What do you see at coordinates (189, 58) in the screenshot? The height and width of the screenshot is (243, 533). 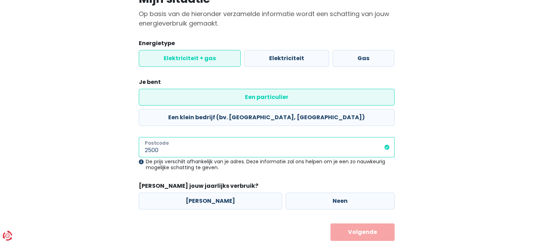 I see `label: Elektriciteit + gas` at bounding box center [189, 58].